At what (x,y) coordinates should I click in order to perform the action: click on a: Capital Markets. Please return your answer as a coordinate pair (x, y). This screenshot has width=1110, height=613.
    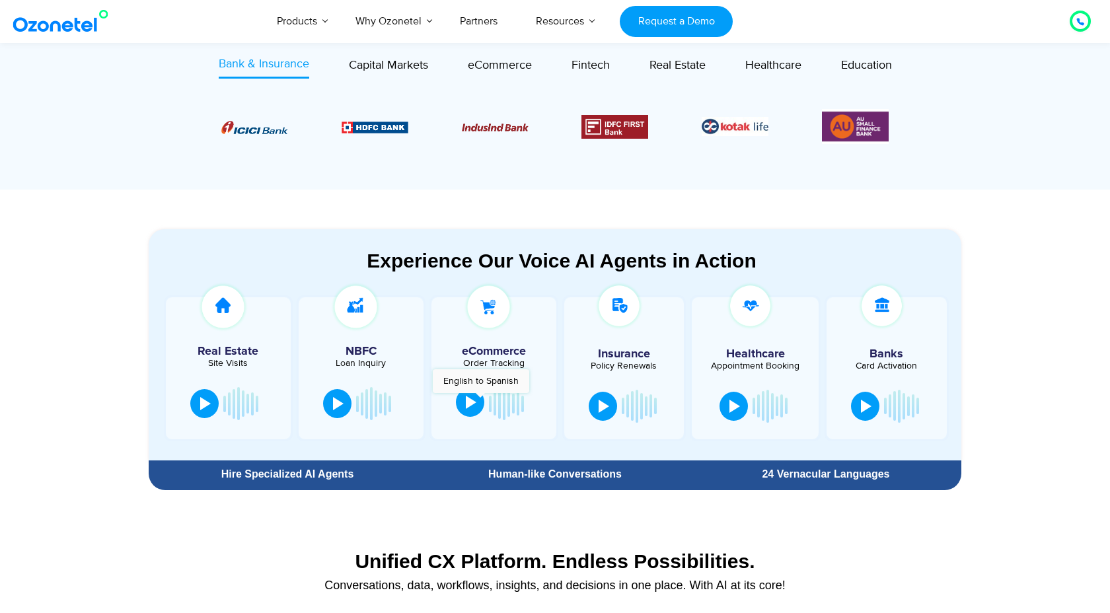
    Looking at the image, I should click on (388, 67).